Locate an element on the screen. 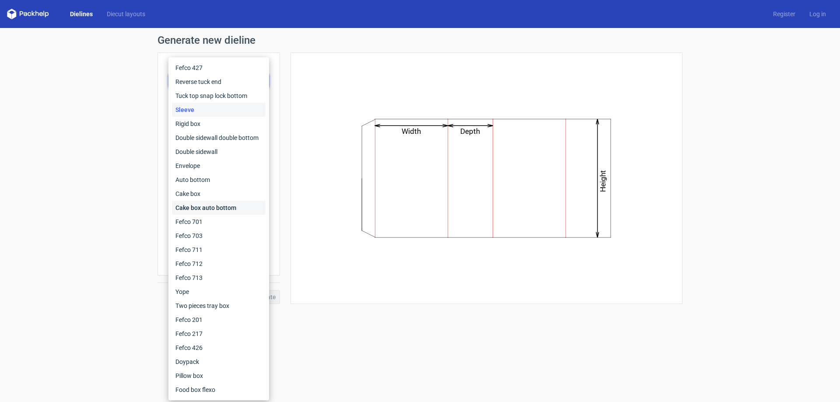 The width and height of the screenshot is (840, 402). div: Two pieces tray box is located at coordinates (219, 306).